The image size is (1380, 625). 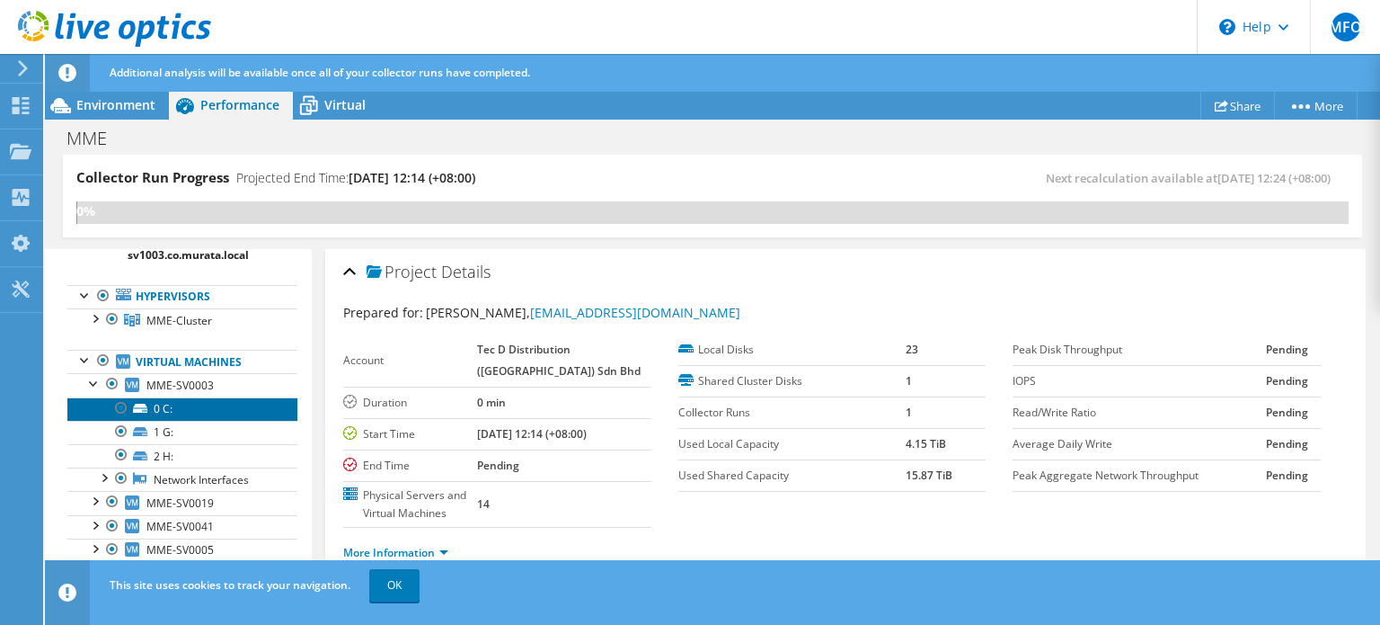 What do you see at coordinates (1139, 412) in the screenshot?
I see `label: Read/Write Ratio` at bounding box center [1139, 412].